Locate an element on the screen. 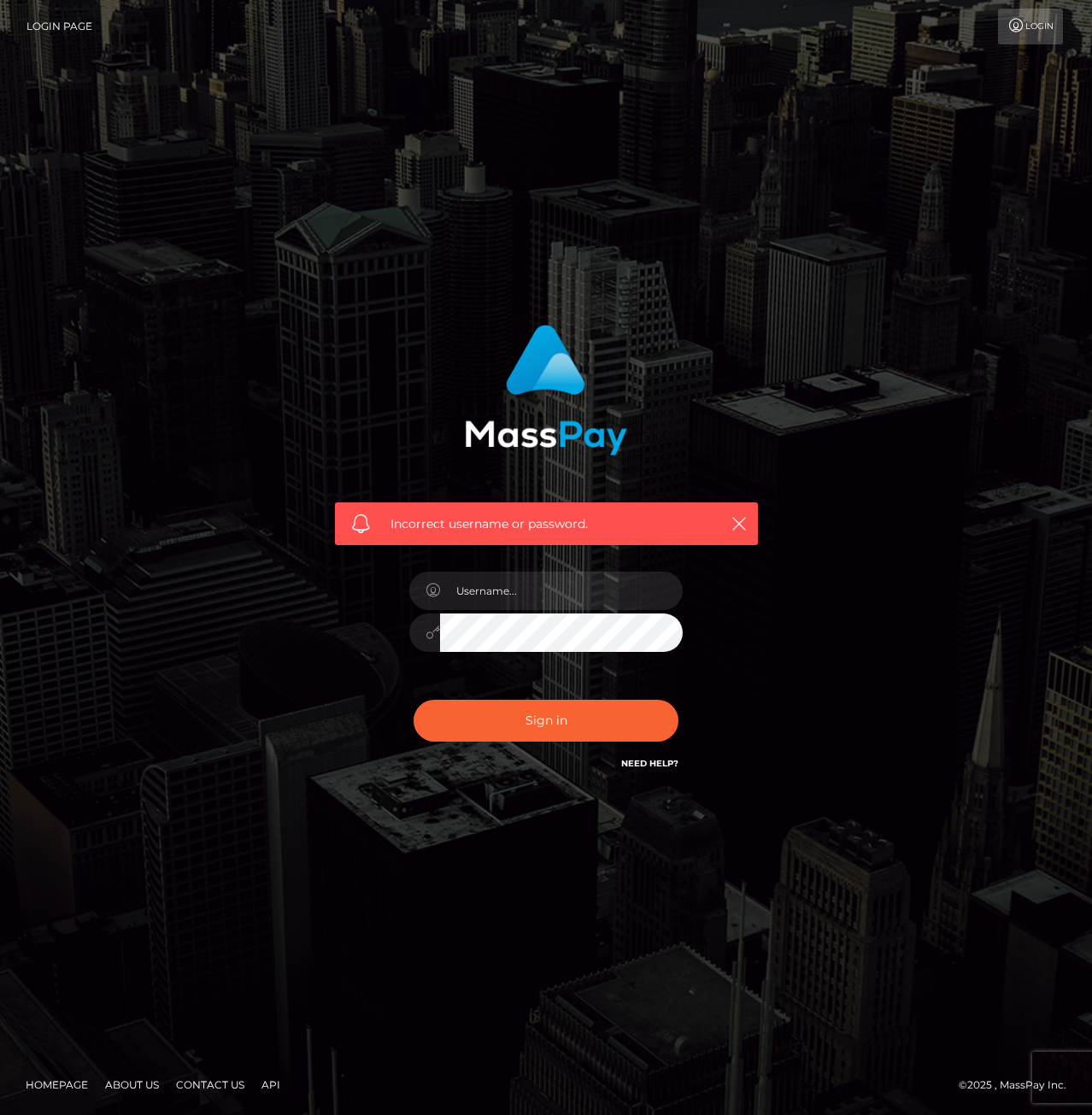 The height and width of the screenshot is (1115, 1092). span: Incorrect username or password. is located at coordinates (546, 524).